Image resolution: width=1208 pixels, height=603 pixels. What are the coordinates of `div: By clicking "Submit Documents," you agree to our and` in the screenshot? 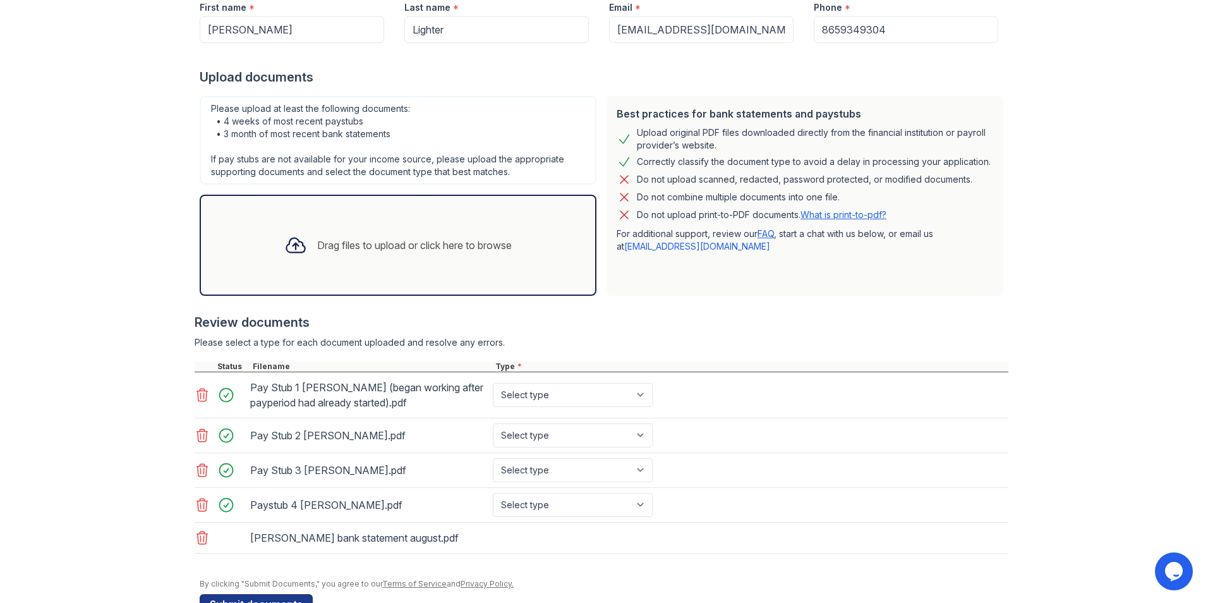 It's located at (604, 584).